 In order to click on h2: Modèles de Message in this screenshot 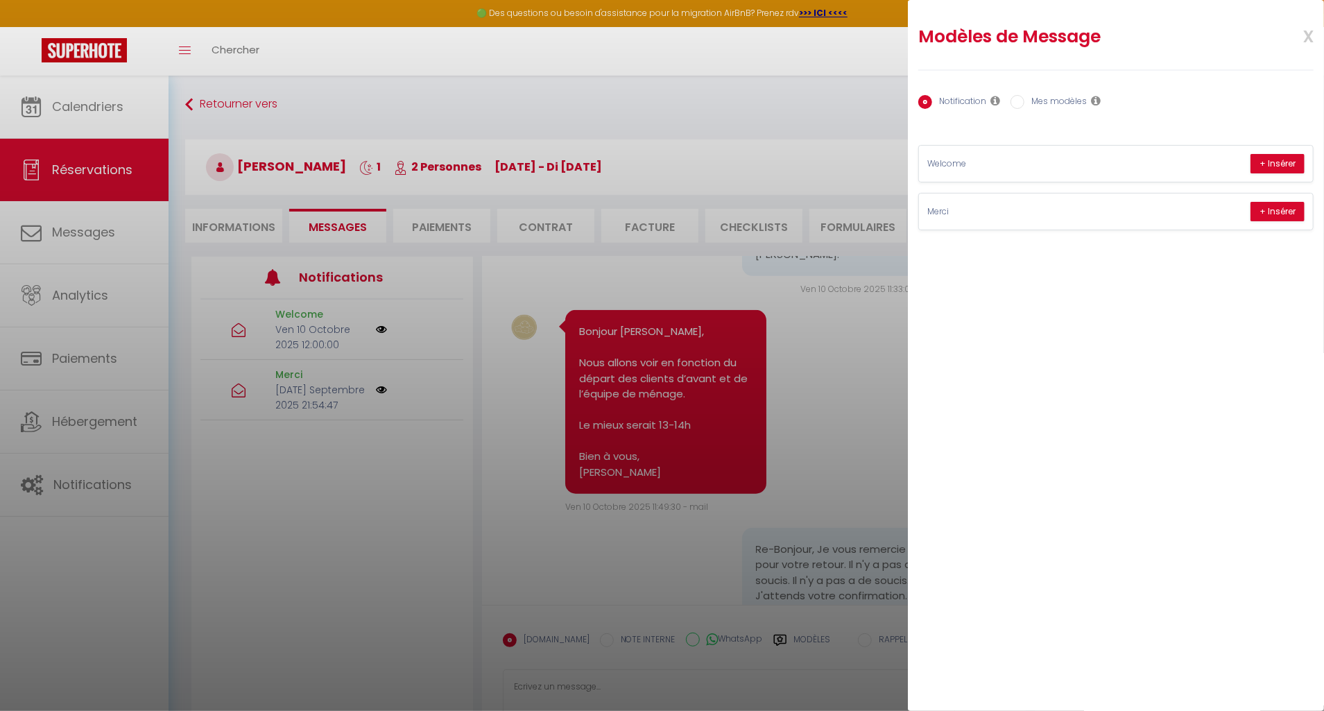, I will do `click(1080, 37)`.